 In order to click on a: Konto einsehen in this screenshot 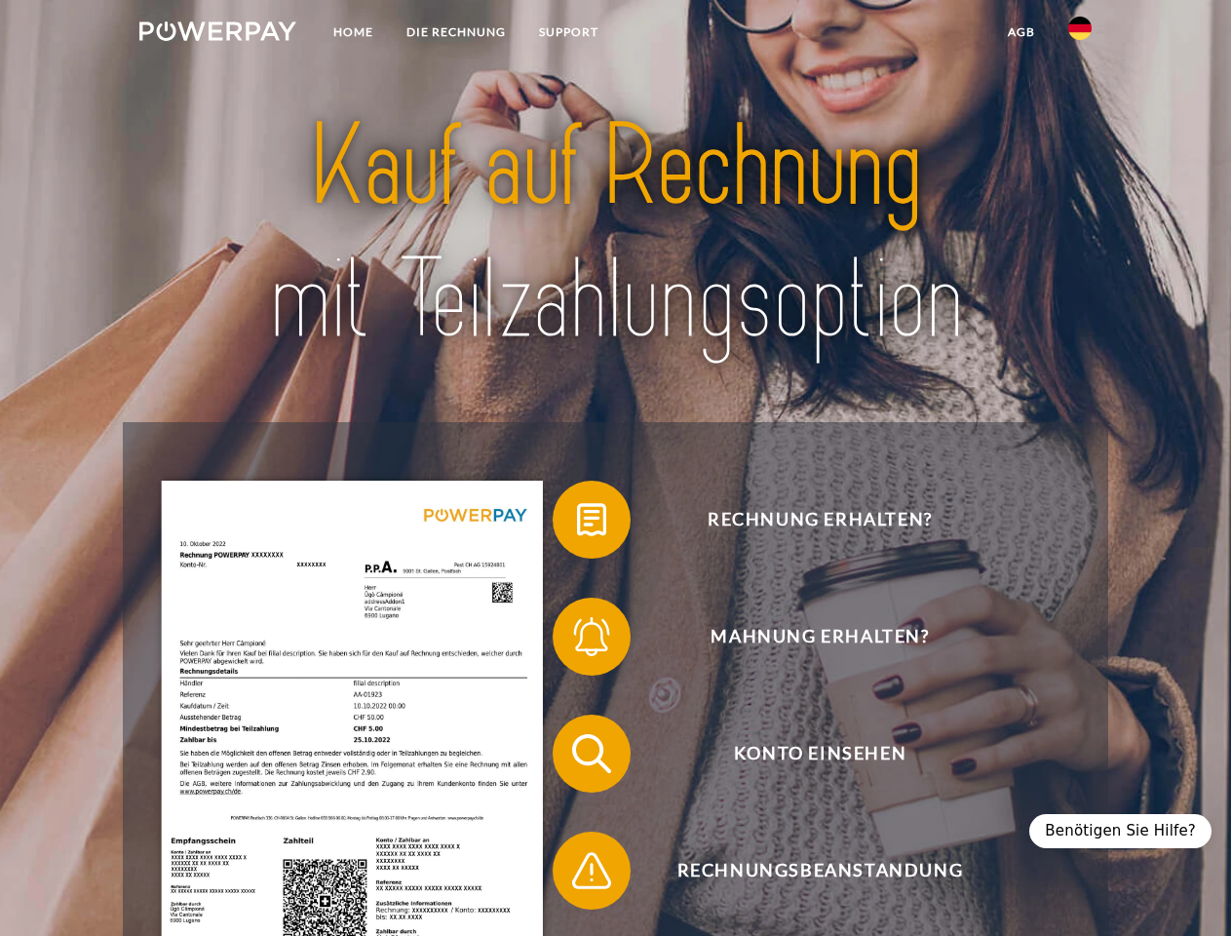, I will do `click(806, 754)`.